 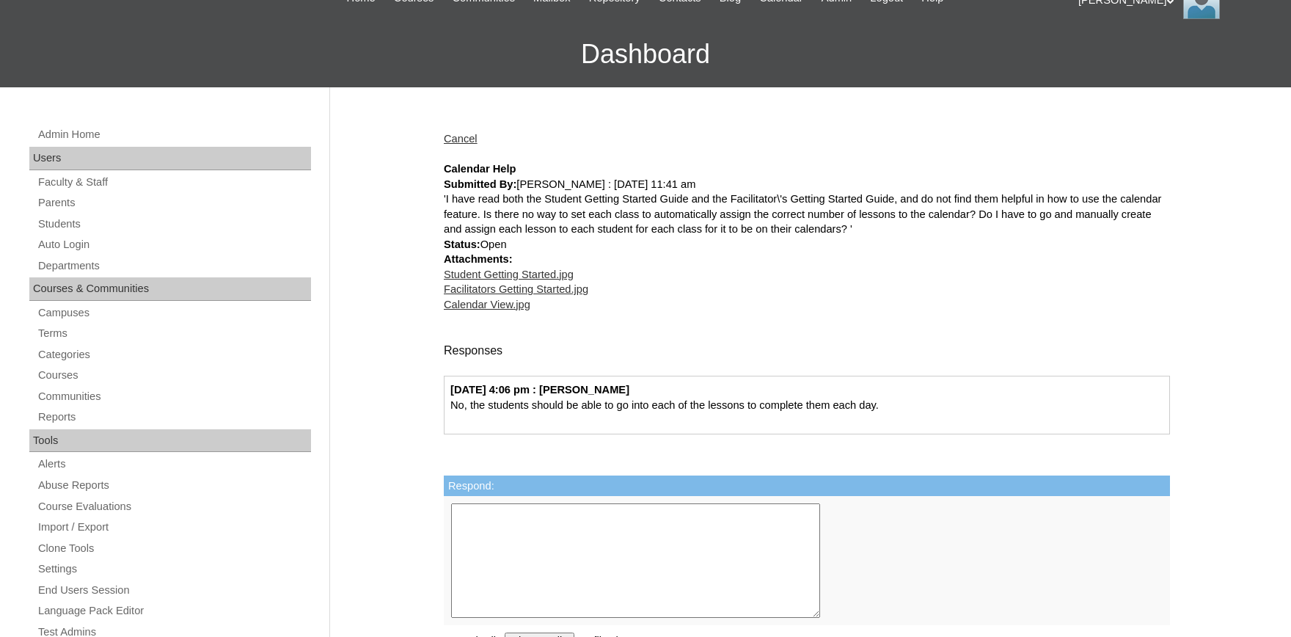 What do you see at coordinates (462, 244) in the screenshot?
I see `strong: Status:` at bounding box center [462, 244].